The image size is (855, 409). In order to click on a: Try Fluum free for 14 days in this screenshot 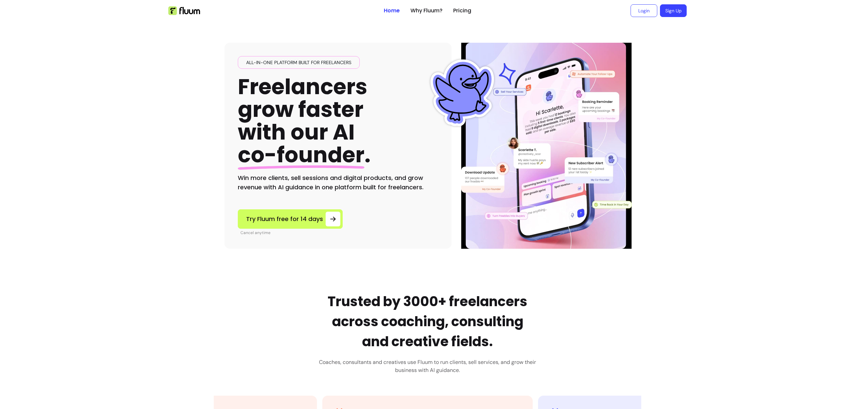, I will do `click(290, 219)`.